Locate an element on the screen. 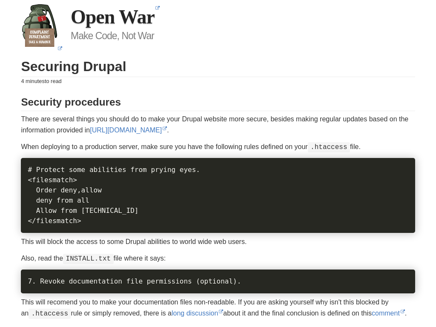 Image resolution: width=436 pixels, height=327 pixels. a: comment is located at coordinates (389, 313).